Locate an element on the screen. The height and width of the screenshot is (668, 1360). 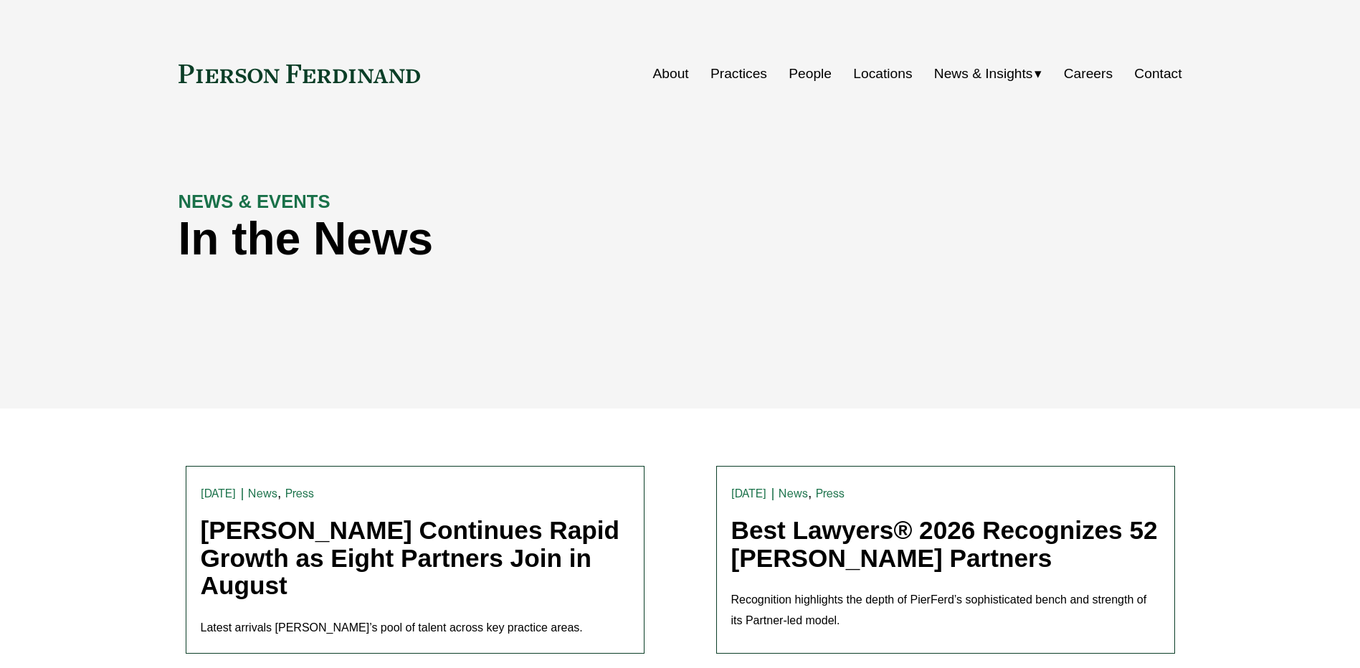
strong: NEWS & EVENTS is located at coordinates (255, 201).